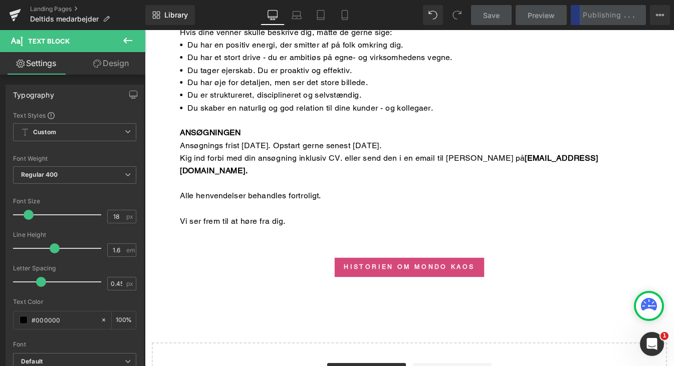  I want to click on div: Font Weight, so click(75, 159).